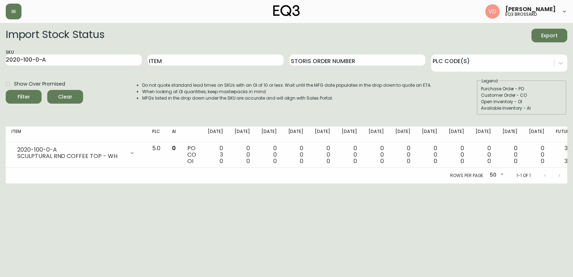 Image resolution: width=573 pixels, height=277 pixels. What do you see at coordinates (192, 155) in the screenshot?
I see `div: PO CO` at bounding box center [192, 155].